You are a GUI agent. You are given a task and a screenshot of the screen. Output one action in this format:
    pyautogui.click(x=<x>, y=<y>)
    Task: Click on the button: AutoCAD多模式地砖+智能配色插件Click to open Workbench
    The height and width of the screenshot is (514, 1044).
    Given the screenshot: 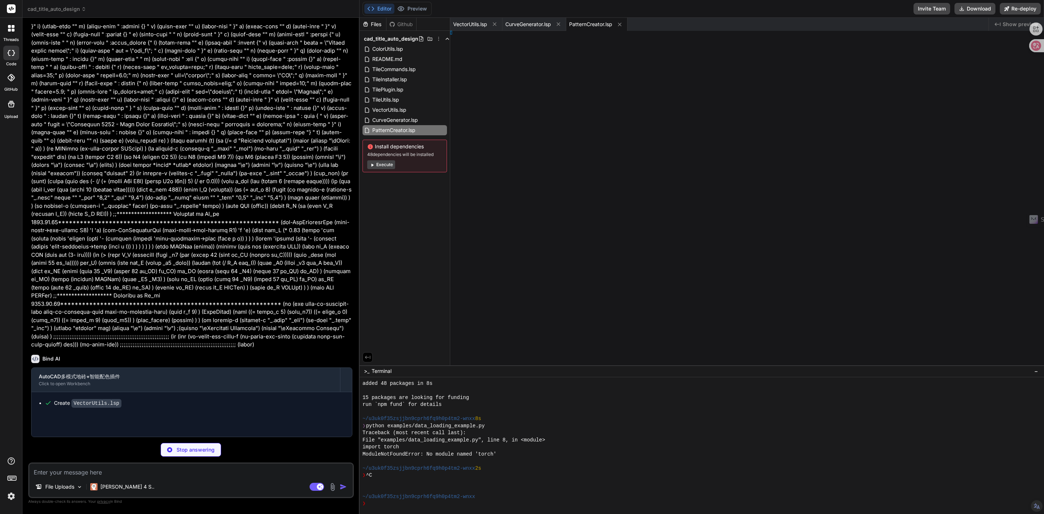 What is the action you would take?
    pyautogui.click(x=186, y=380)
    